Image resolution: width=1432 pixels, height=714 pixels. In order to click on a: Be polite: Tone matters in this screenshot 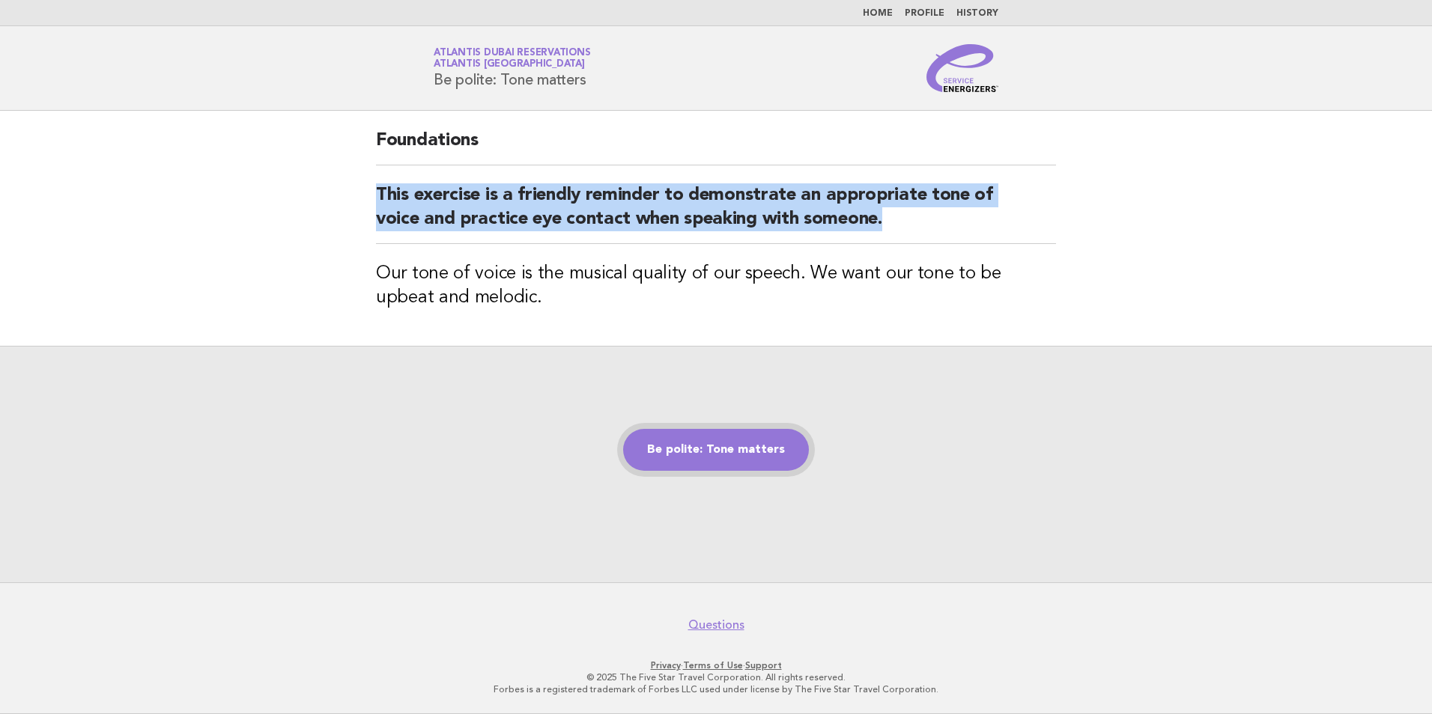, I will do `click(716, 450)`.